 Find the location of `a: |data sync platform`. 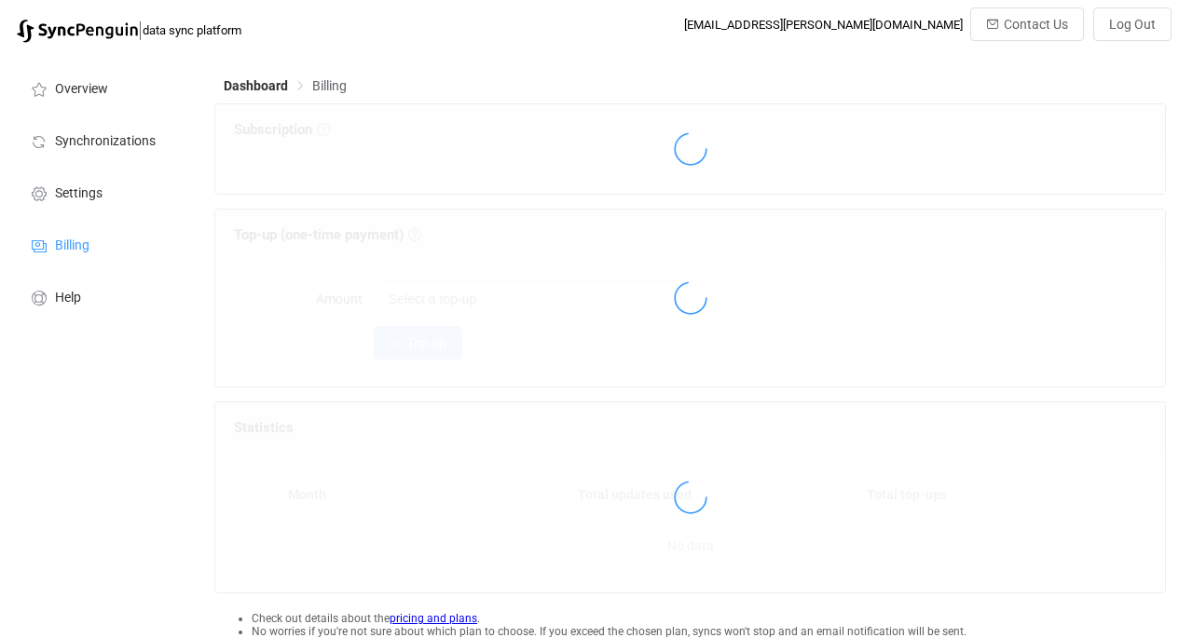

a: |data sync platform is located at coordinates (129, 30).